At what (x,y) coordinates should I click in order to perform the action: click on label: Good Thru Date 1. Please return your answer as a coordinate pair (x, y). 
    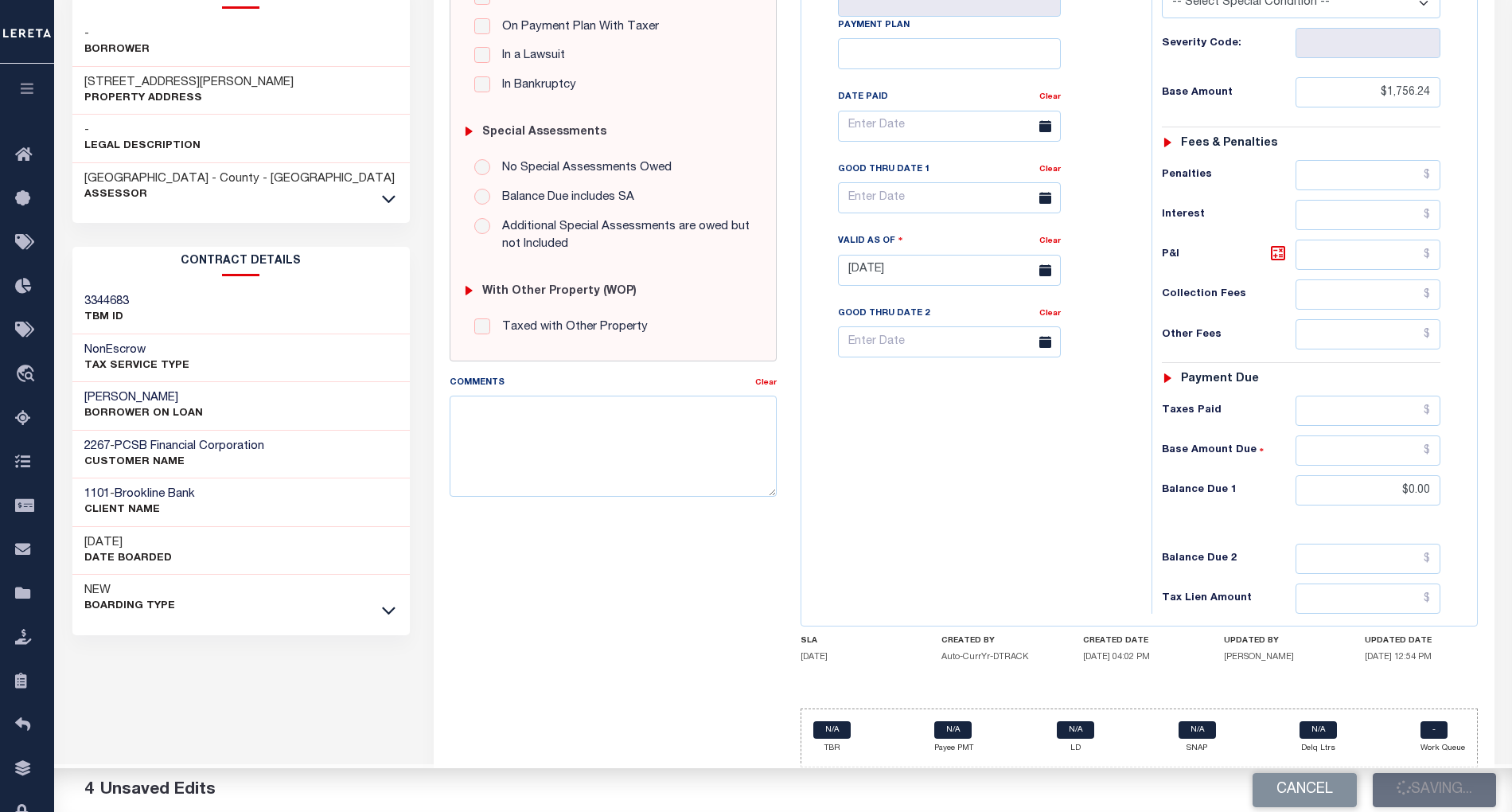
    Looking at the image, I should click on (883, 170).